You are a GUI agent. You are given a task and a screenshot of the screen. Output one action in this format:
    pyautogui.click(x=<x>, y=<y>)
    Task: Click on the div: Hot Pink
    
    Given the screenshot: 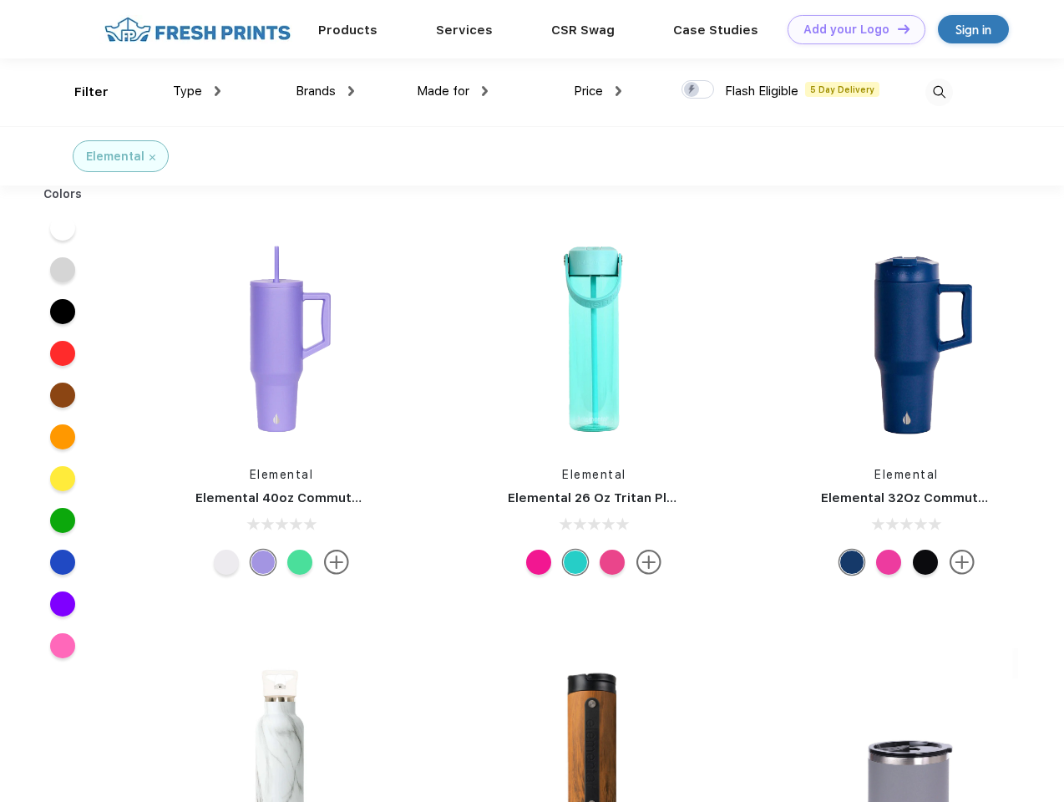 What is the action you would take?
    pyautogui.click(x=888, y=562)
    